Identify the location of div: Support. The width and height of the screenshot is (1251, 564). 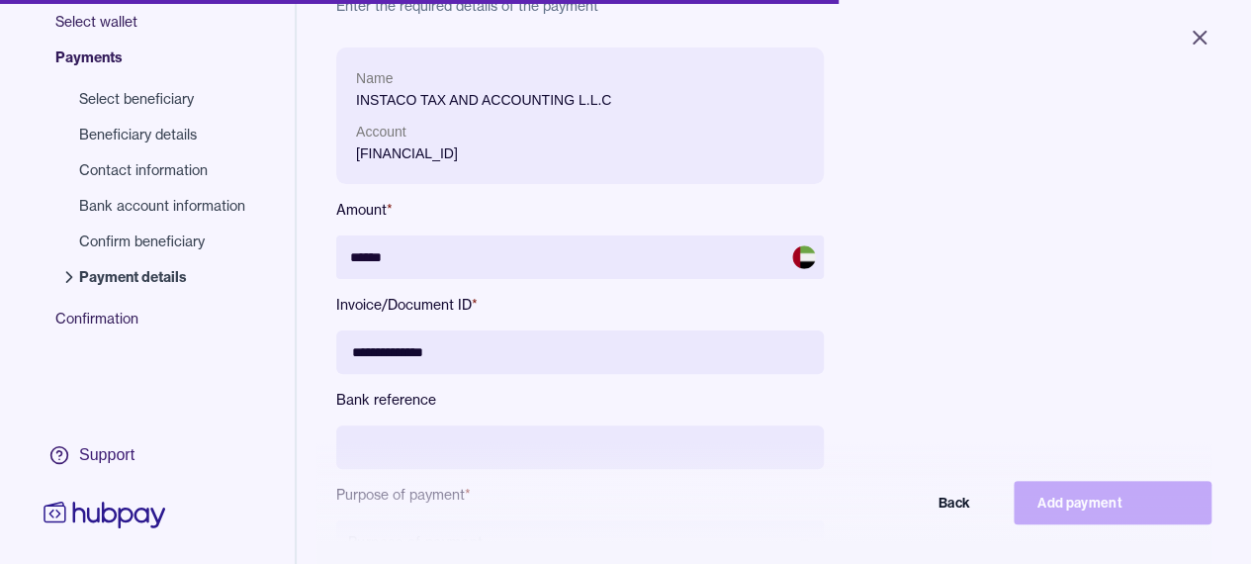
(107, 455).